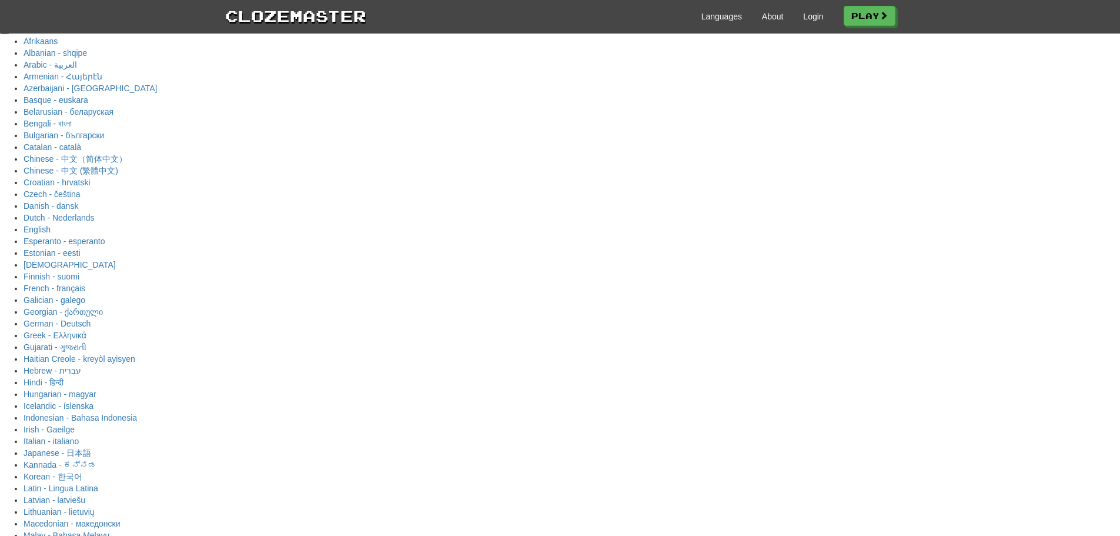  What do you see at coordinates (51, 276) in the screenshot?
I see `a: Finnish - suomi` at bounding box center [51, 276].